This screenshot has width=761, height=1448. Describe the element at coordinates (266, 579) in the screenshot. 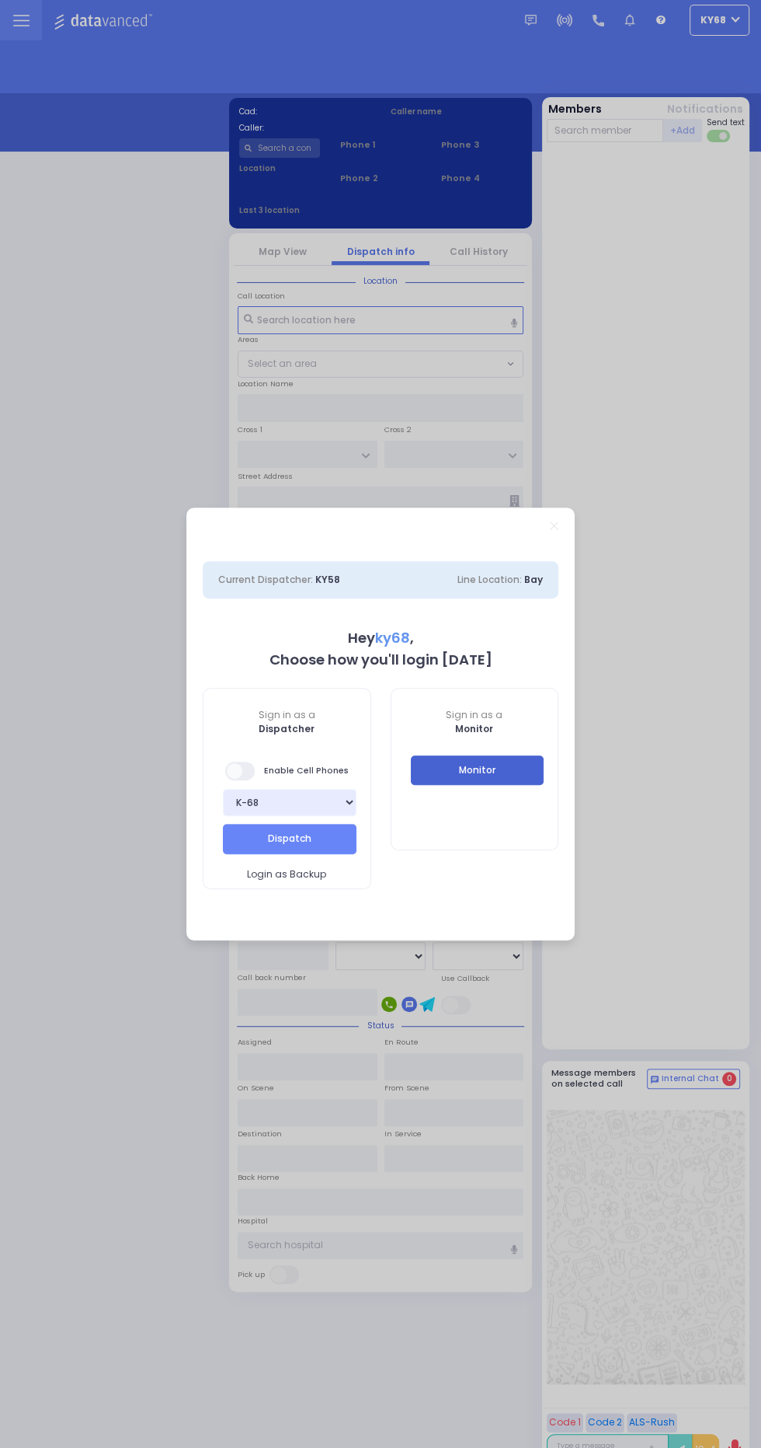

I see `span: Current Dispatcher:` at that location.